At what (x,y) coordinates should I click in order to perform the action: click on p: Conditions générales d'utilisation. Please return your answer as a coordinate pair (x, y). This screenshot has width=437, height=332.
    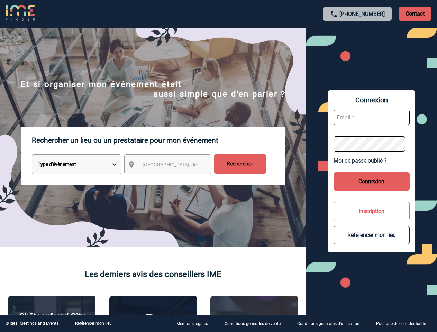
    Looking at the image, I should click on (329, 324).